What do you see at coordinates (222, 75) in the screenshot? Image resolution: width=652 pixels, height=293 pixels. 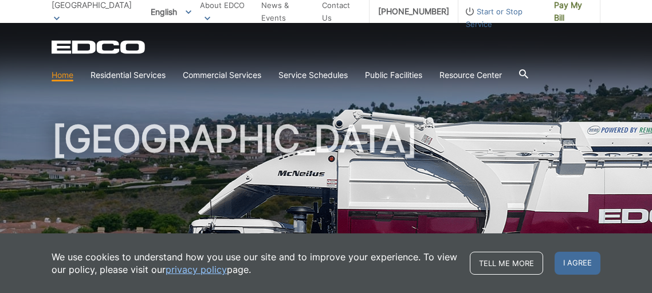 I see `a: Commercial Services` at bounding box center [222, 75].